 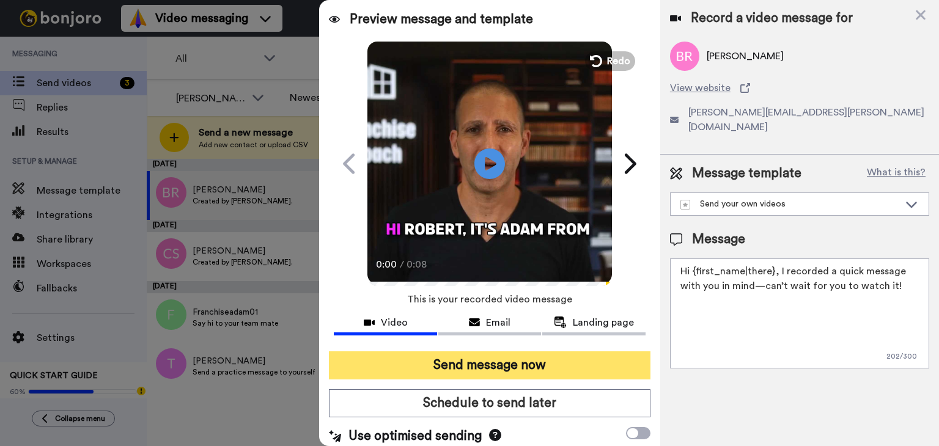 What do you see at coordinates (386, 265) in the screenshot?
I see `span: 0:00` at bounding box center [386, 265].